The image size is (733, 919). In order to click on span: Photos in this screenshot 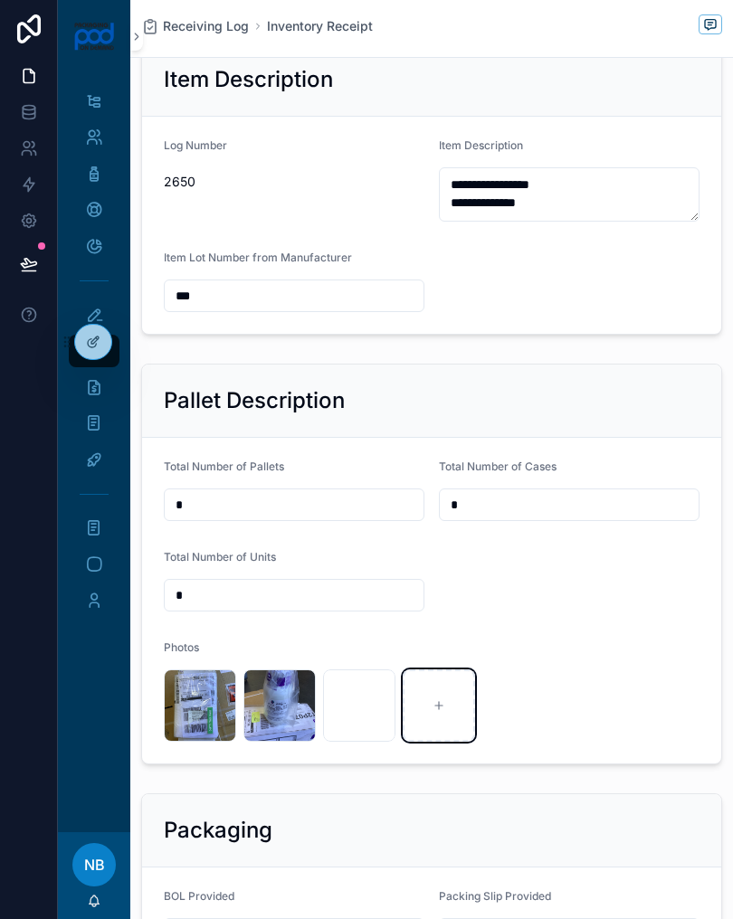, I will do `click(181, 647)`.